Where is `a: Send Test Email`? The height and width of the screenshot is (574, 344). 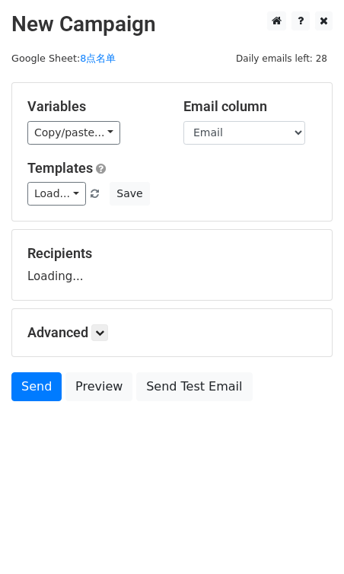
a: Send Test Email is located at coordinates (194, 387).